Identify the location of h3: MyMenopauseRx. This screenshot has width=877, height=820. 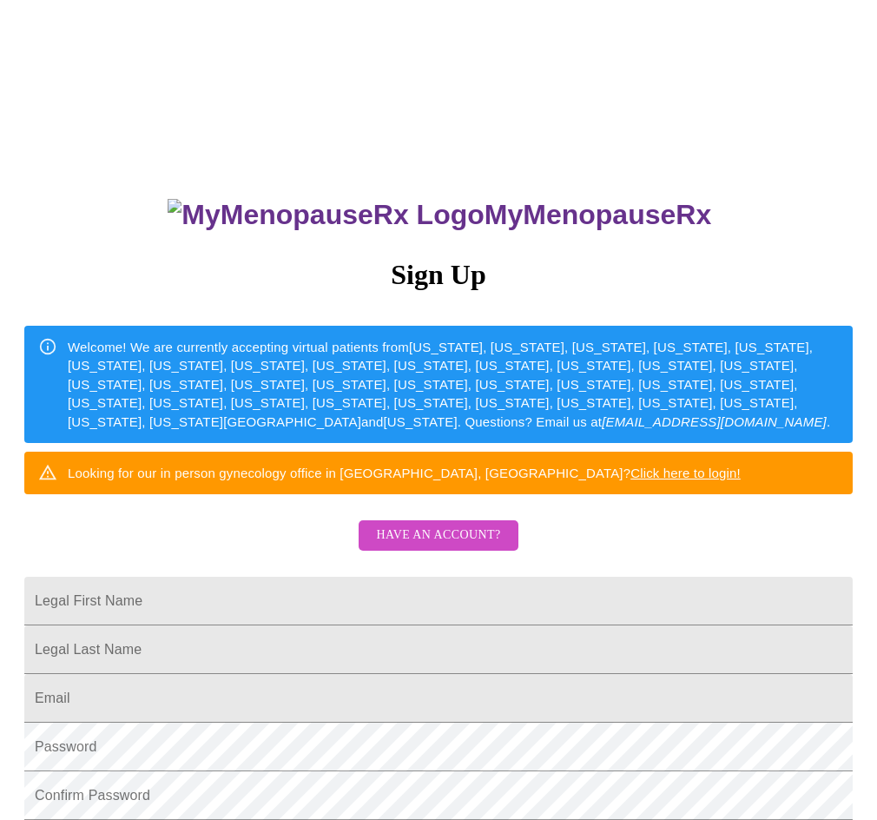
(440, 215).